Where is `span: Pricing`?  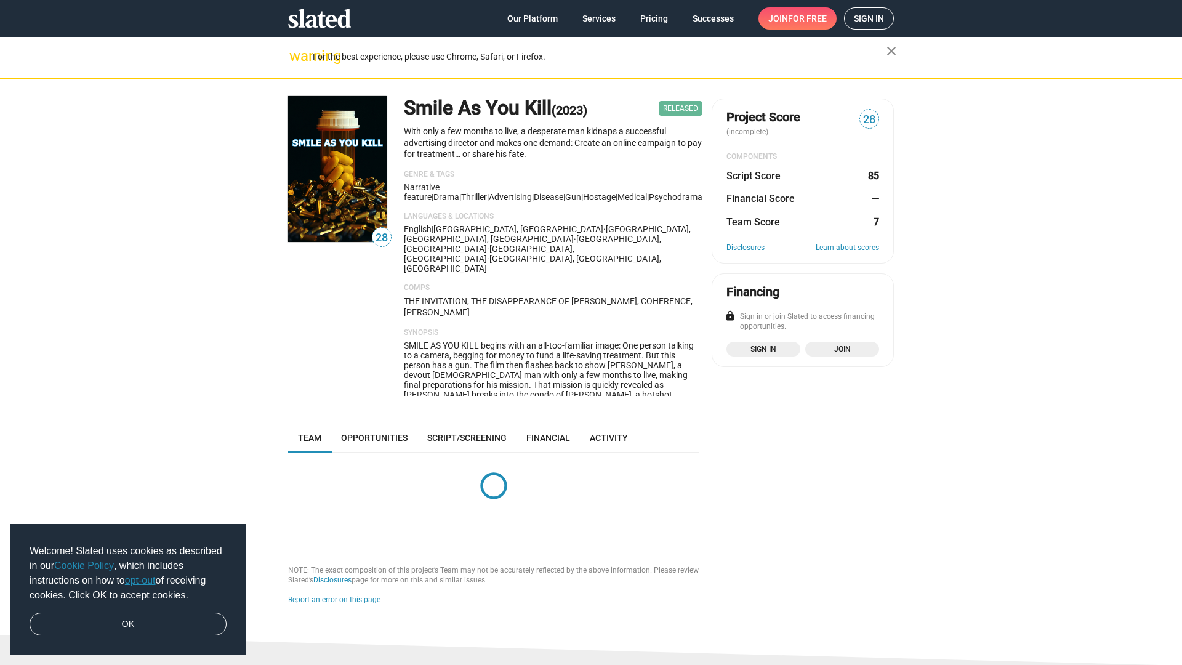 span: Pricing is located at coordinates (654, 18).